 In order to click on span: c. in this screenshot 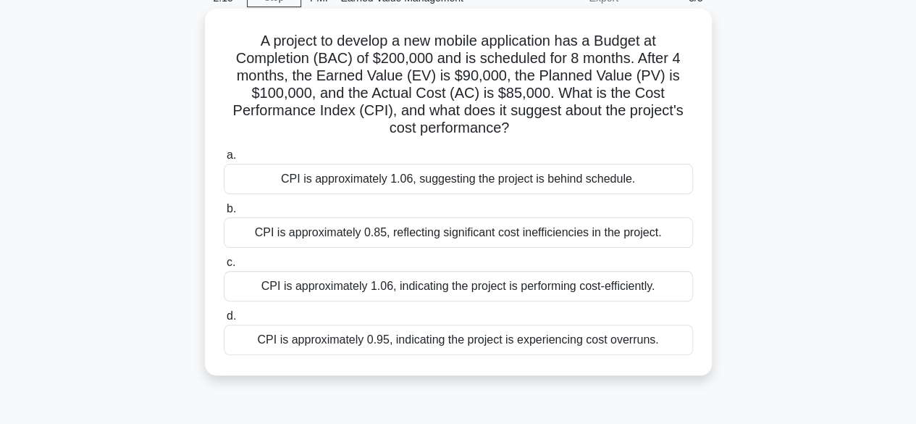, I will do `click(231, 261)`.